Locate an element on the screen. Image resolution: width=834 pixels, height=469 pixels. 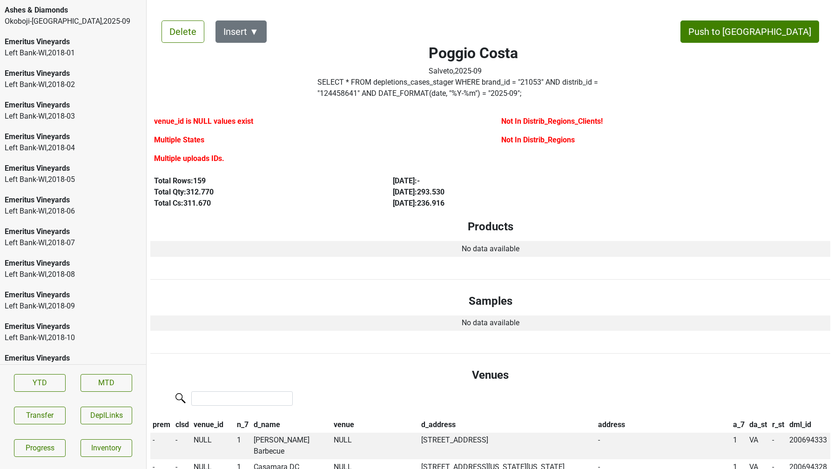
label: Multiple States is located at coordinates (179, 140).